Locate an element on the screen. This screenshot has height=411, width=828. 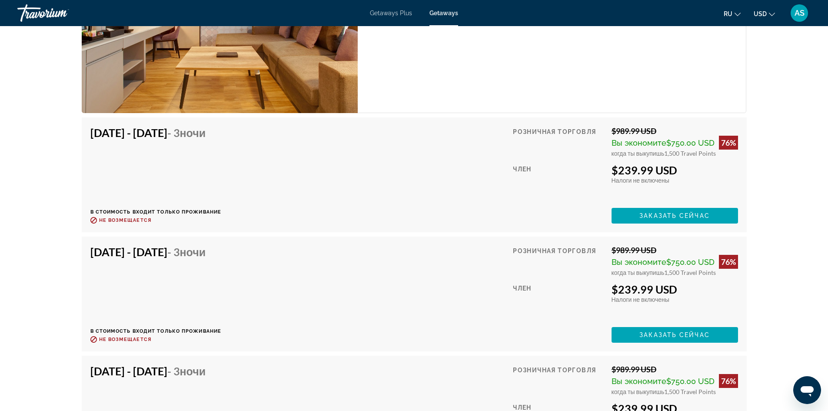
span: Getaways Plus is located at coordinates (391, 13).